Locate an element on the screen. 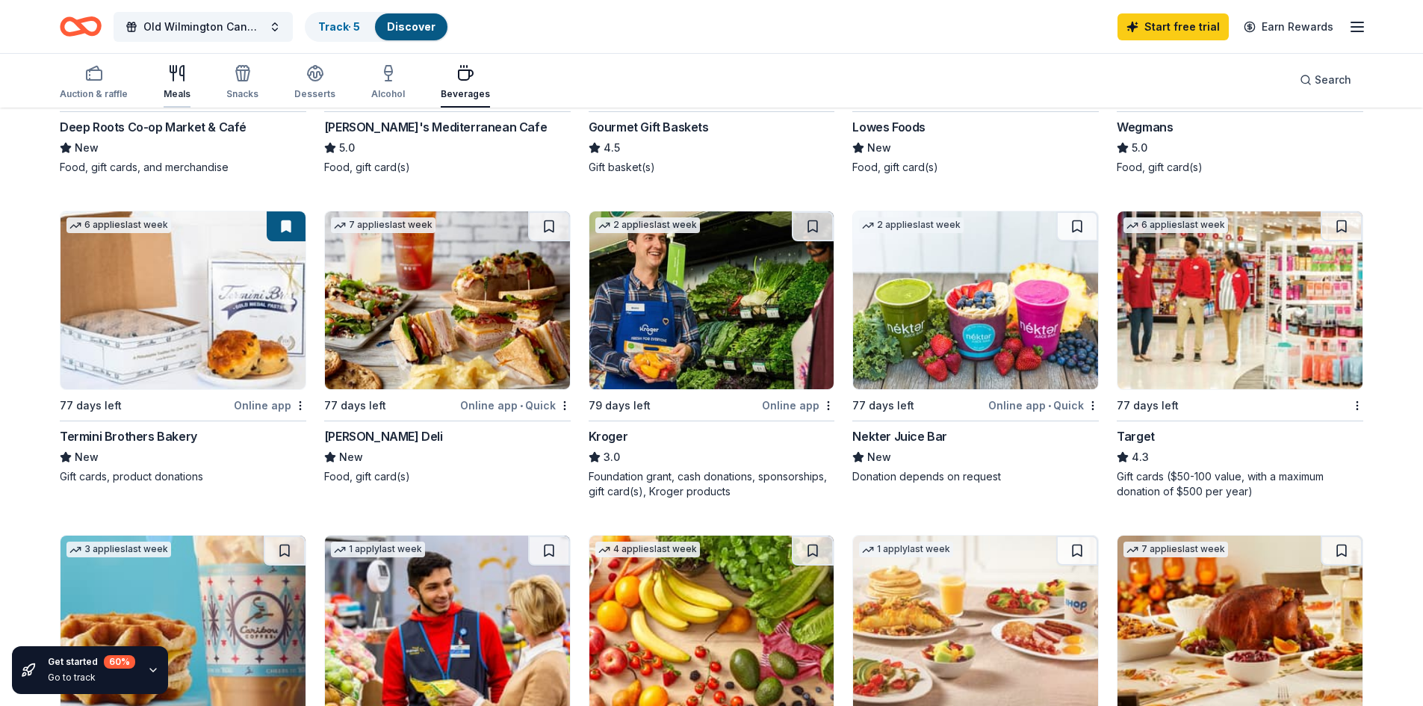 The image size is (1423, 706). img: Image for Nekter Juice Bar is located at coordinates (976, 300).